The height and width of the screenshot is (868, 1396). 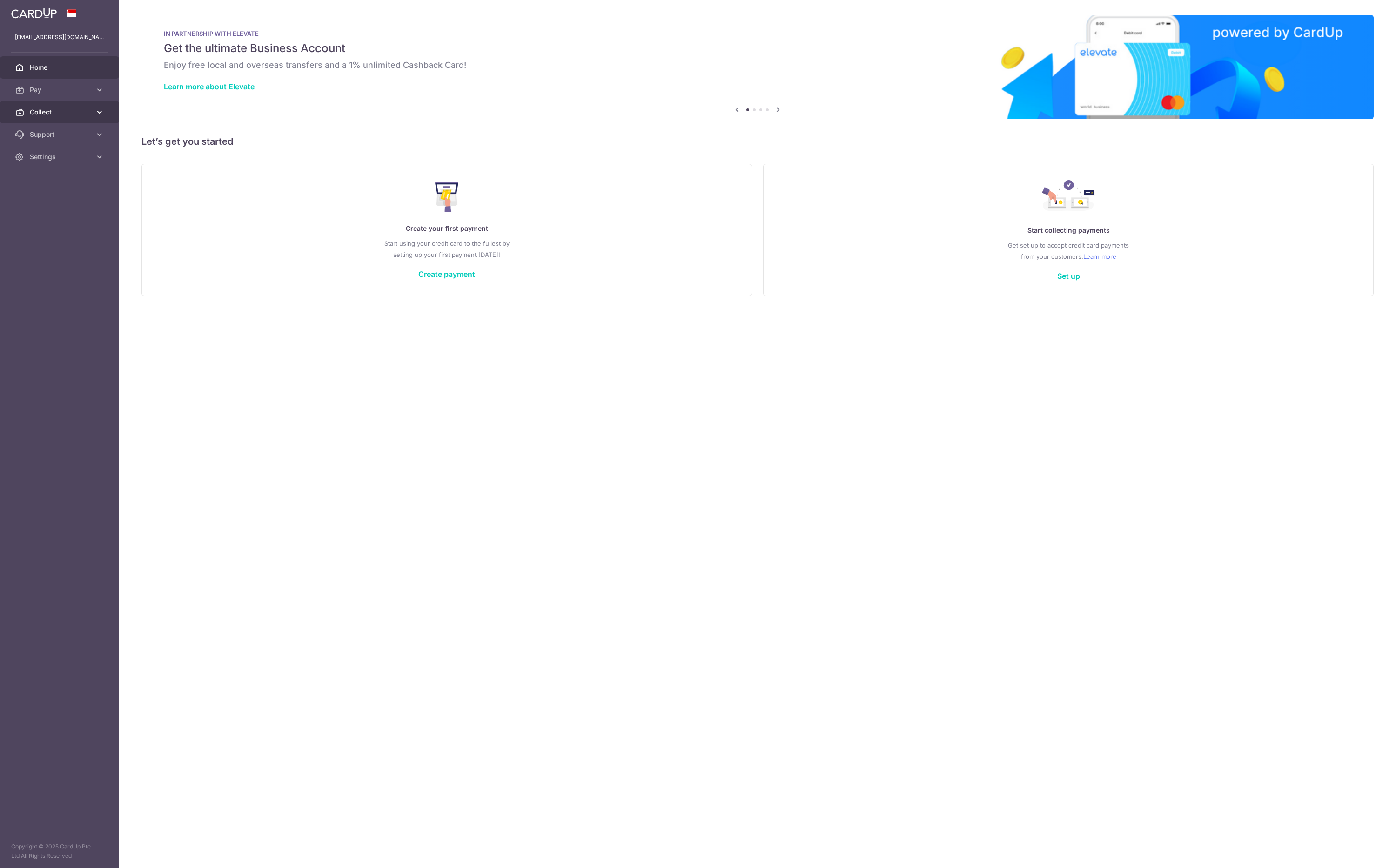 What do you see at coordinates (1069, 230) in the screenshot?
I see `p: Start collecting payments` at bounding box center [1069, 230].